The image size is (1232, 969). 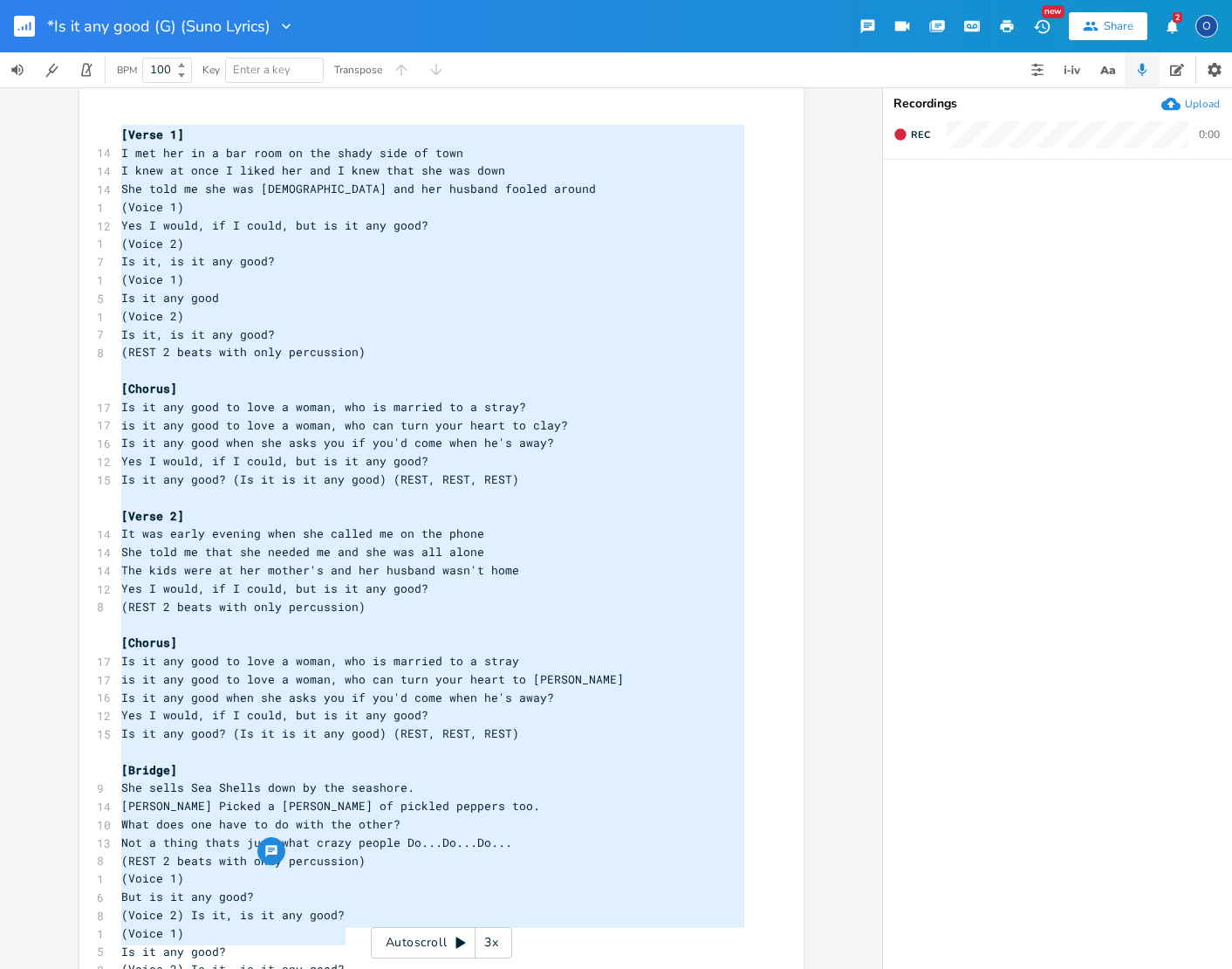 What do you see at coordinates (188, 897) in the screenshot?
I see `span: But is it any good?` at bounding box center [188, 897].